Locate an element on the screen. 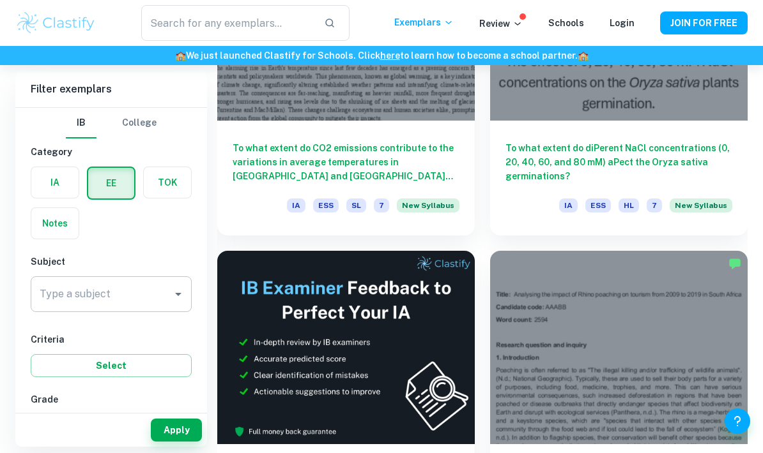 The height and width of the screenshot is (453, 763). button: IB is located at coordinates (81, 123).